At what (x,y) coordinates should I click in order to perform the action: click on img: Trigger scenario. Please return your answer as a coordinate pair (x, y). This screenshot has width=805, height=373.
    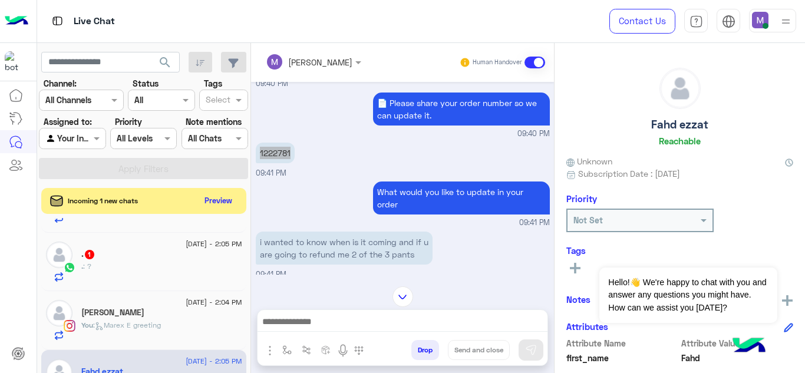
    Looking at the image, I should click on (307, 350).